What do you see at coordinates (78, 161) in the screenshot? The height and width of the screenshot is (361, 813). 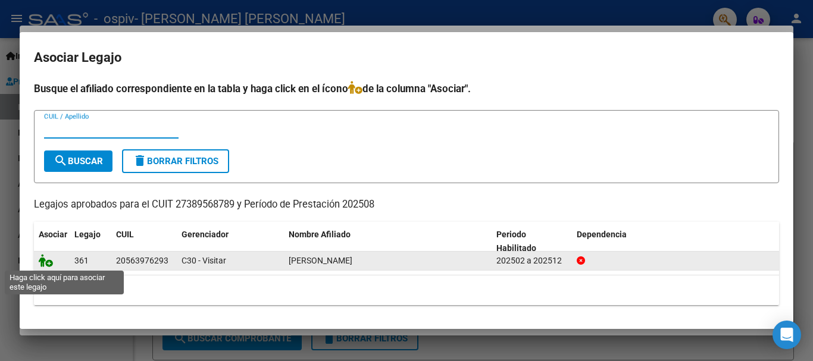 I see `span: Buscar` at bounding box center [78, 161].